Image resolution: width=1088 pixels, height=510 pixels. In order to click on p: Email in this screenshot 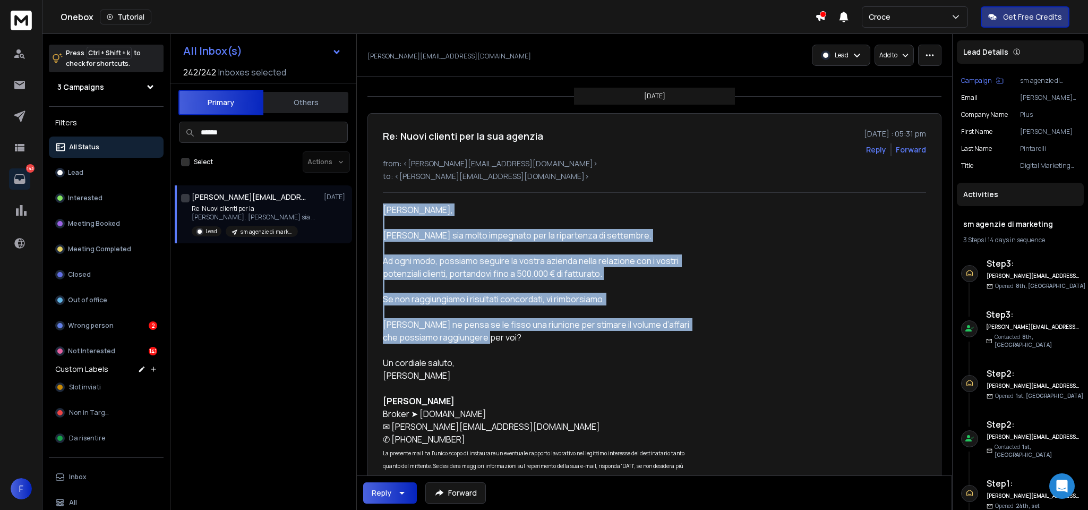, I will do `click(969, 98)`.